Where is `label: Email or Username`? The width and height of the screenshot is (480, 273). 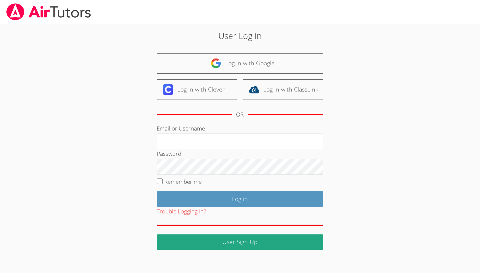
label: Email or Username is located at coordinates (181, 128).